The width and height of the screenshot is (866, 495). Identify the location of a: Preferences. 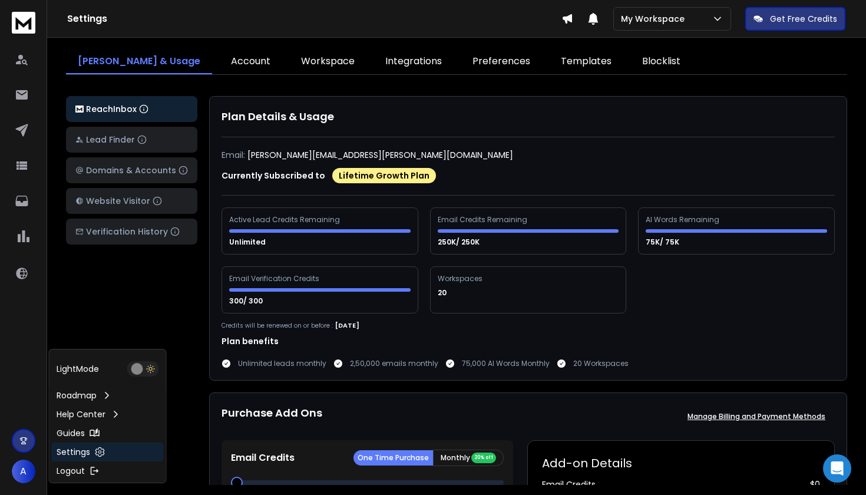
(501, 62).